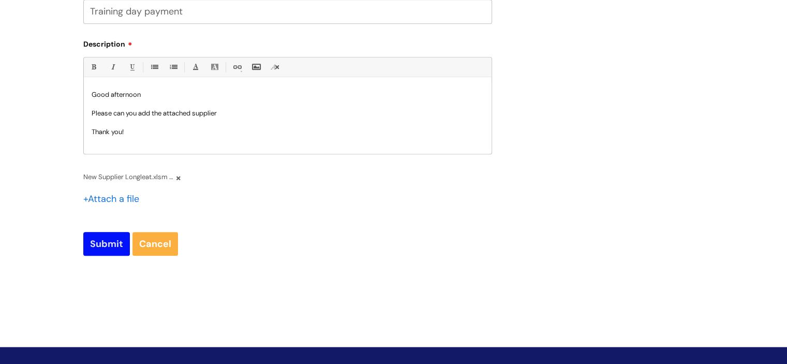 Image resolution: width=787 pixels, height=364 pixels. Describe the element at coordinates (288, 132) in the screenshot. I see `p: Thank you!` at that location.